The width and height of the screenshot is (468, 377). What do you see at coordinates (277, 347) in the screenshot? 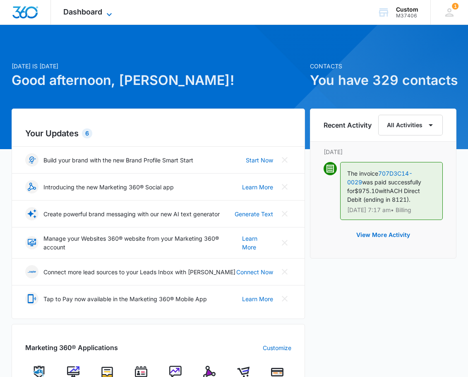
I see `a: Customize` at bounding box center [277, 347].